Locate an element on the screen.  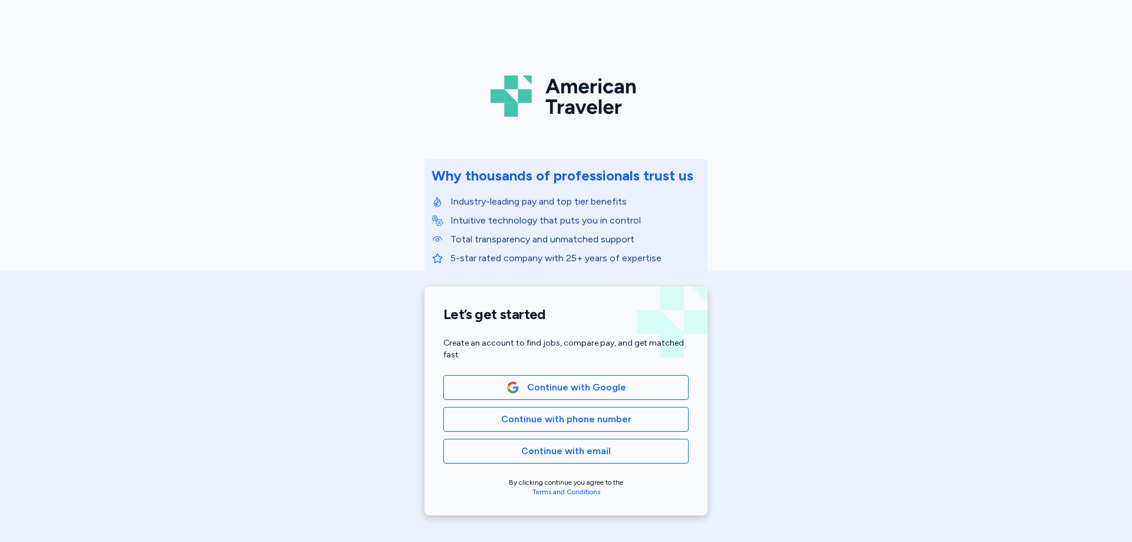
img: Google Logo is located at coordinates (513, 387).